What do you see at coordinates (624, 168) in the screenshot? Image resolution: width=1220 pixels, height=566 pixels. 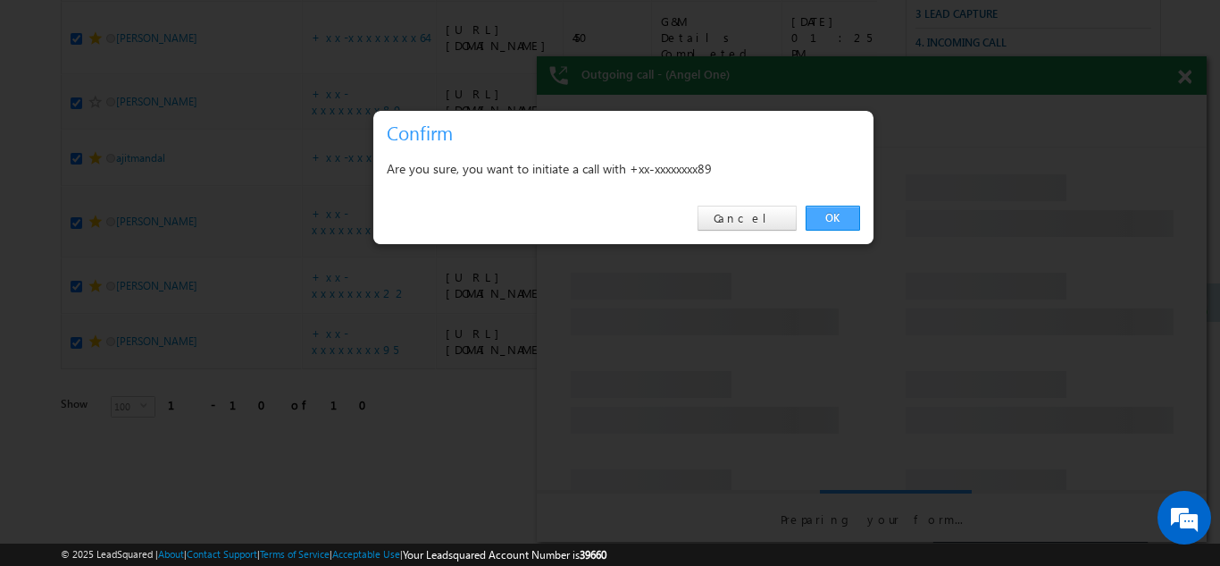 I see `div: Are you sure, you want to initiate a call with +xx-xxxxxxxx89` at bounding box center [624, 168].